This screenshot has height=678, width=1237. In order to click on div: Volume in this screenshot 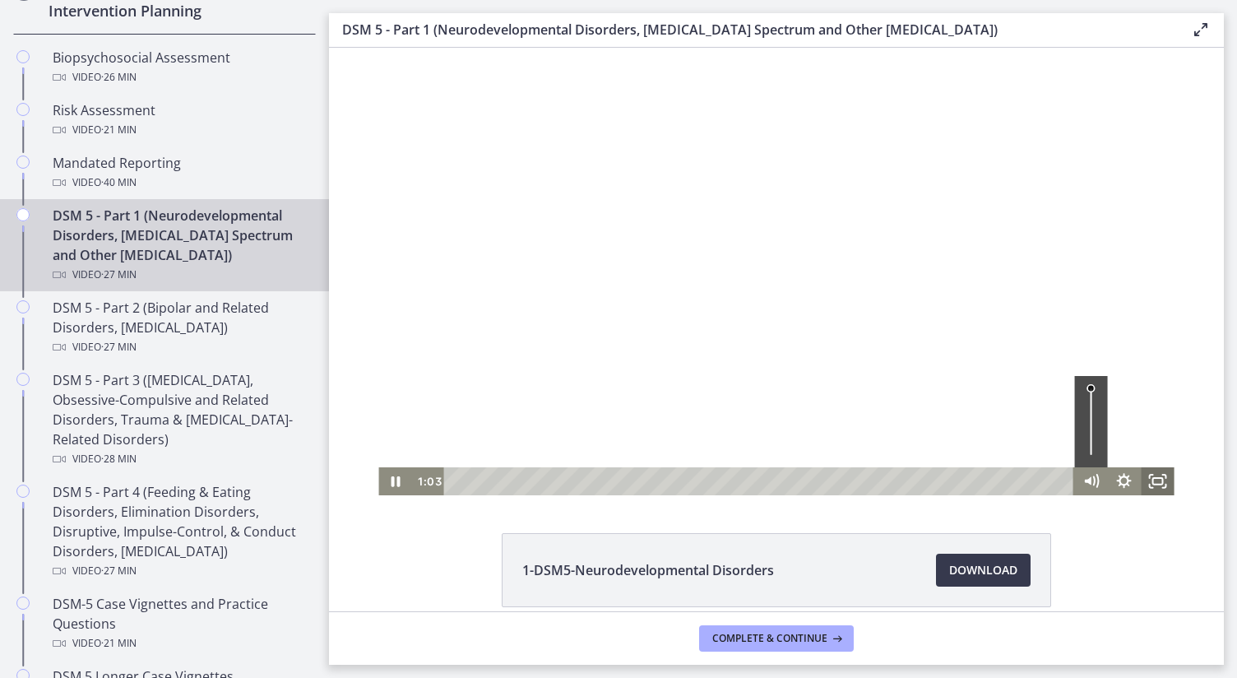, I will do `click(763, 373)`.